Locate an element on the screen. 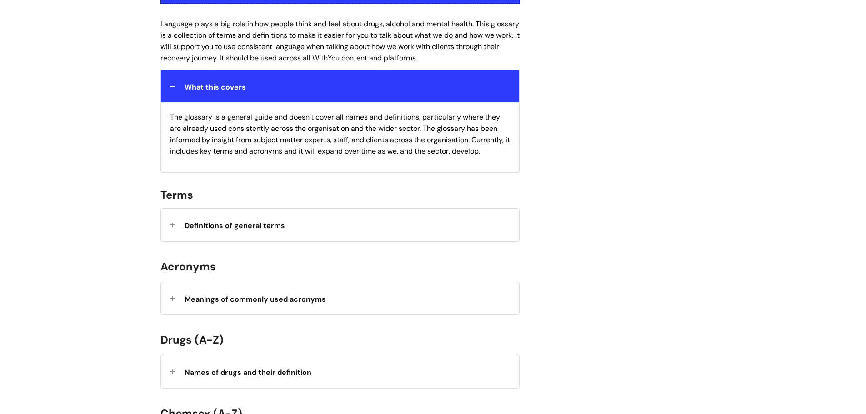 The height and width of the screenshot is (414, 866). span: The glossary is a general guide and doesn’t cover all names and definitions, particularly where t... is located at coordinates (340, 134).